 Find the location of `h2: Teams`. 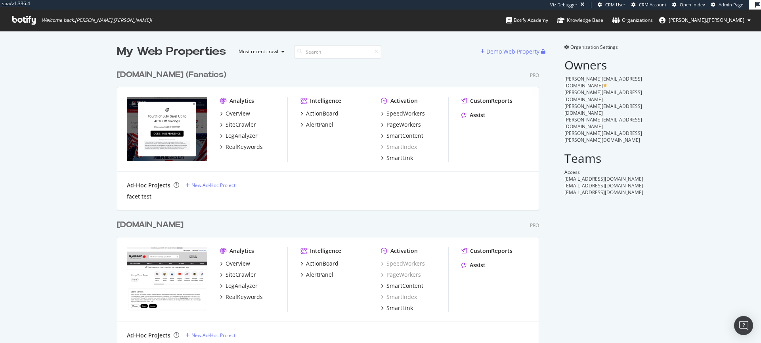

h2: Teams is located at coordinates (604, 158).